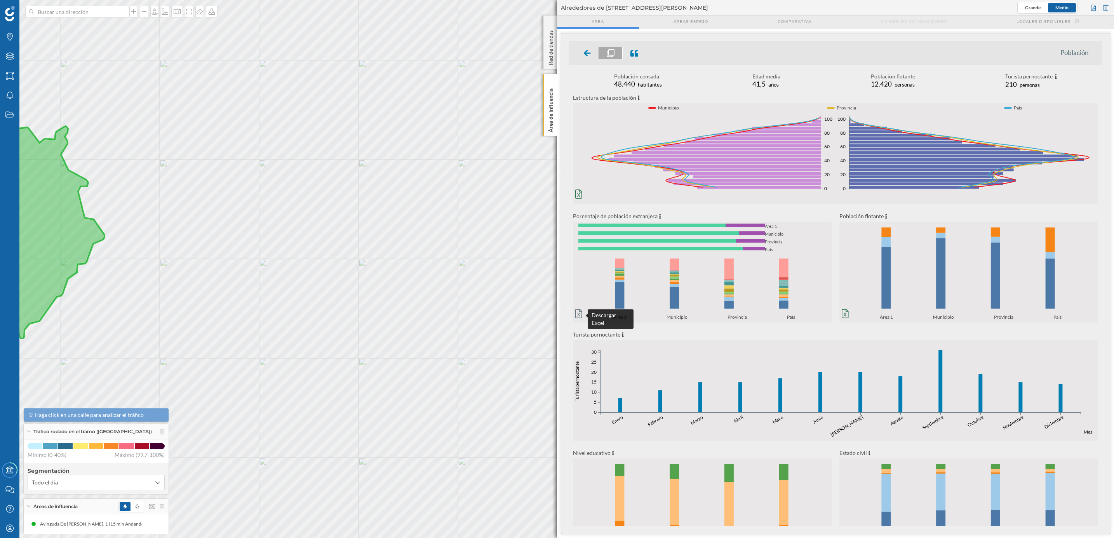 This screenshot has height=538, width=1114. I want to click on span: Áreas espejo, so click(690, 21).